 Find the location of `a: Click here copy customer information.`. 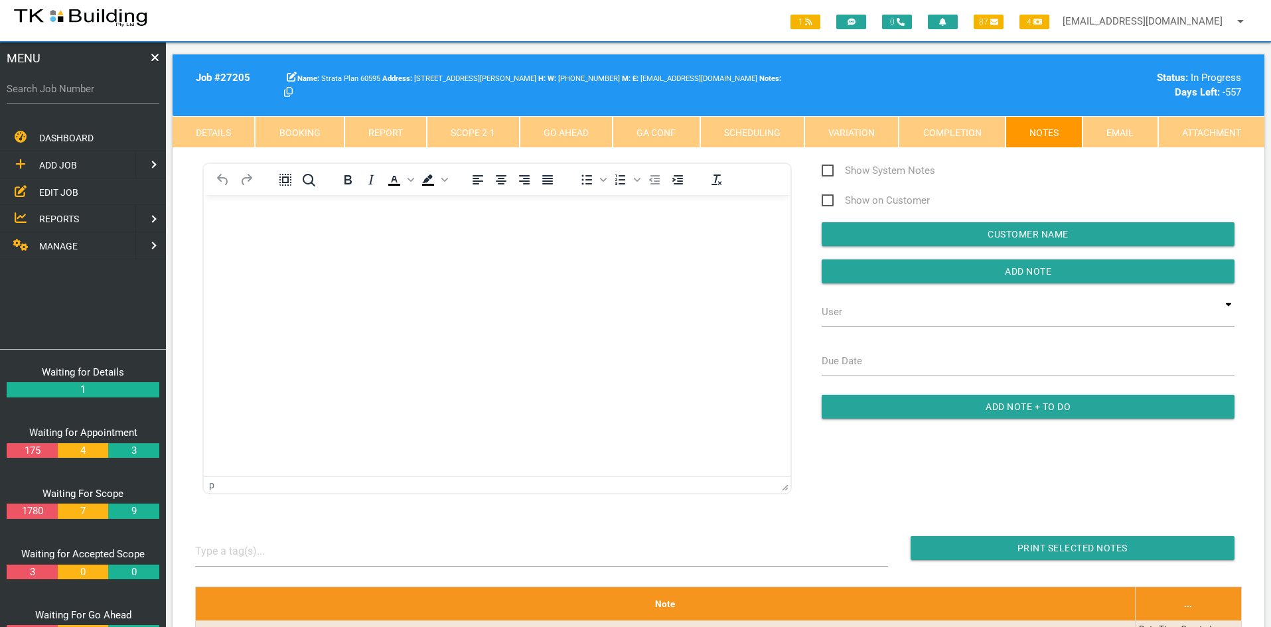

a: Click here copy customer information. is located at coordinates (288, 92).